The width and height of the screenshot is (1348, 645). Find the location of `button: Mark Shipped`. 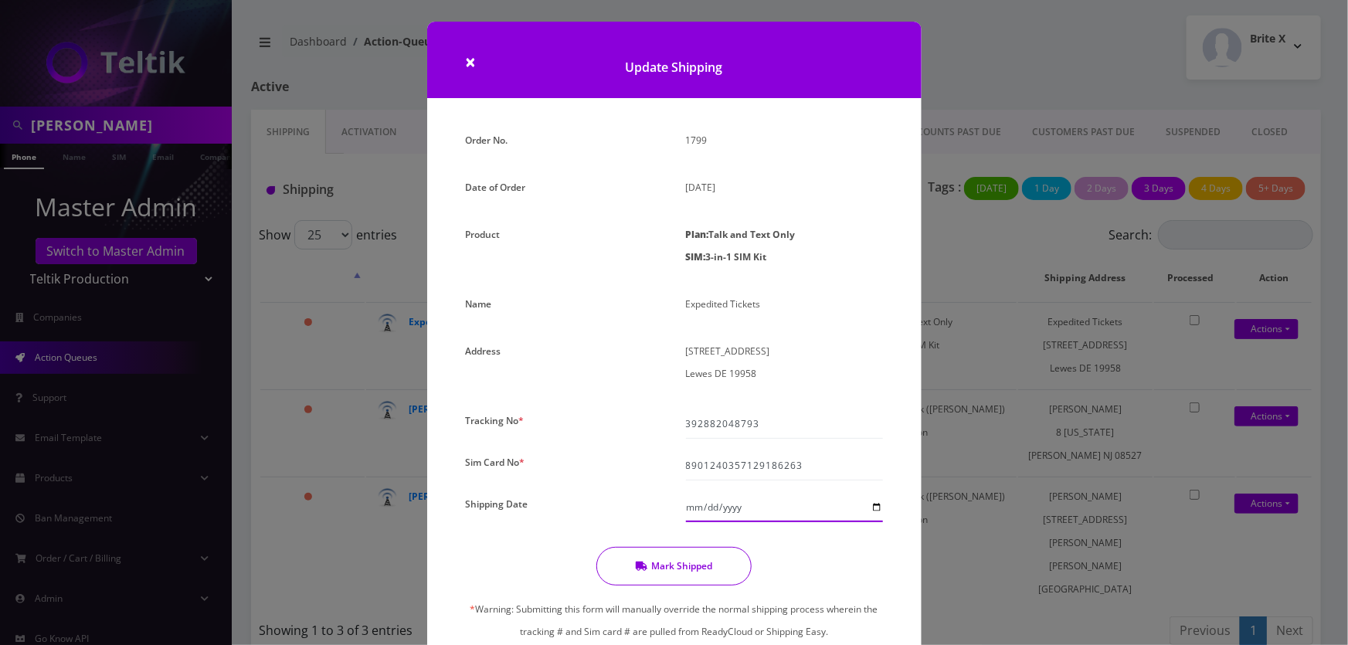

button: Mark Shipped is located at coordinates (674, 566).